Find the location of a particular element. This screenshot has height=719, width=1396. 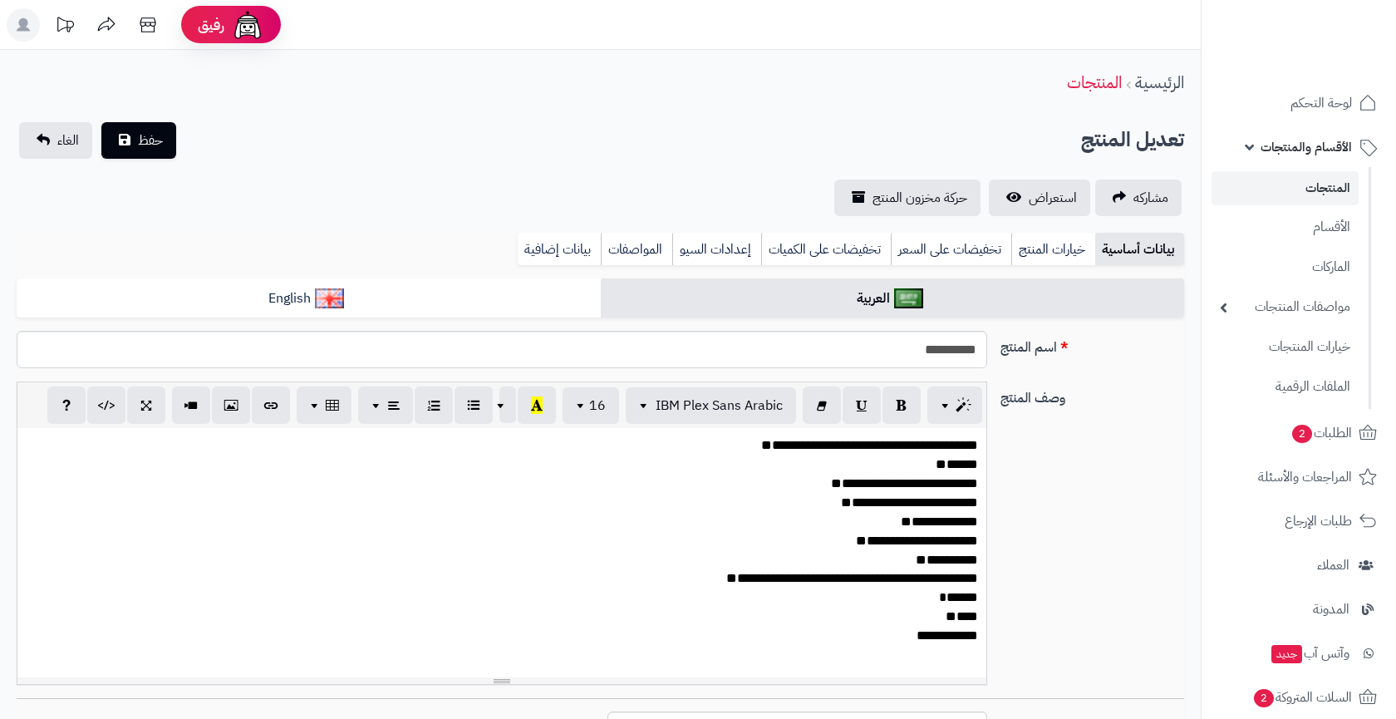

a: المدونة is located at coordinates (1299, 609).